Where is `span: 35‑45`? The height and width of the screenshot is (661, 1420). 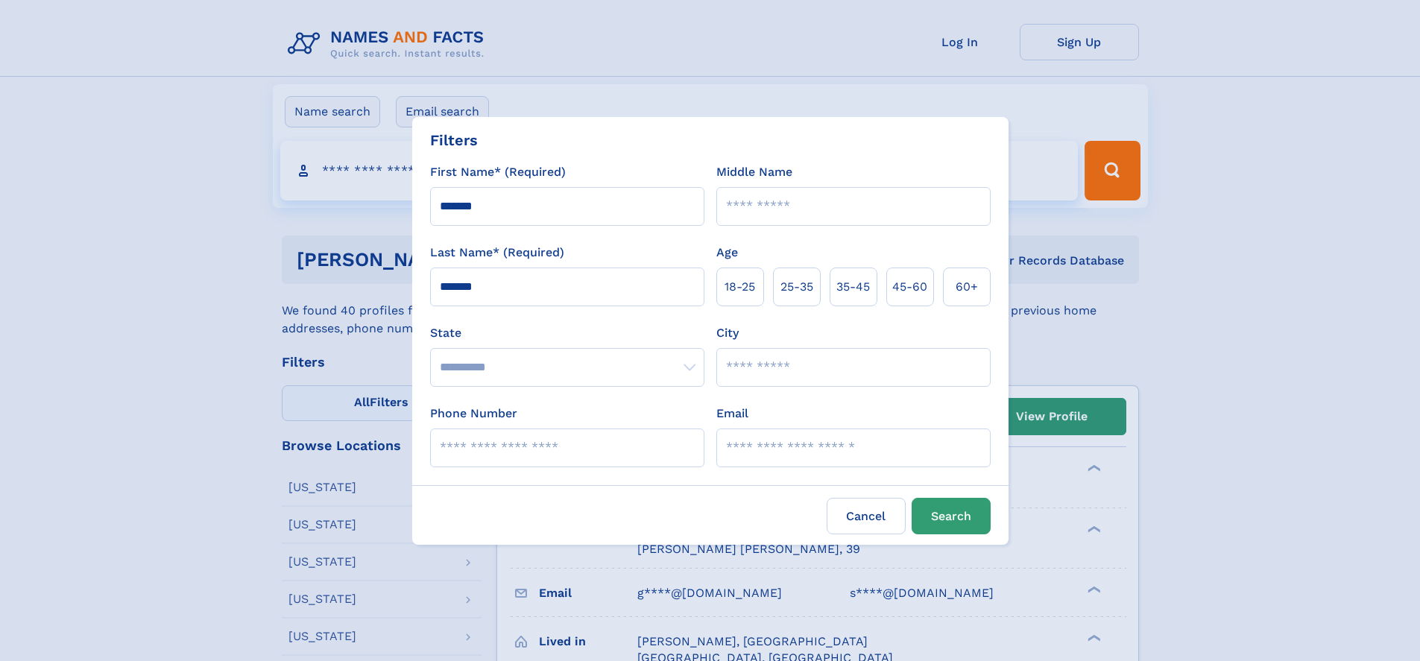
span: 35‑45 is located at coordinates (853, 287).